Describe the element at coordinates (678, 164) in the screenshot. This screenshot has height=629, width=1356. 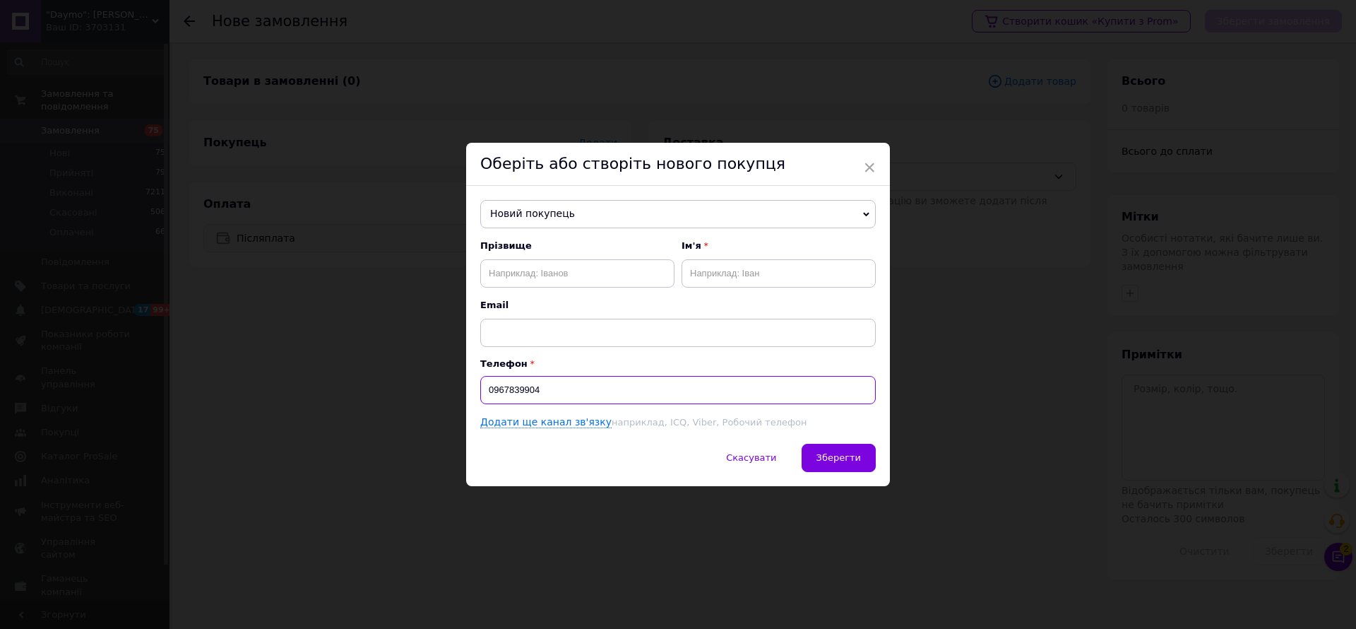
I see `div: Оберіть або створіть нового покупця` at that location.